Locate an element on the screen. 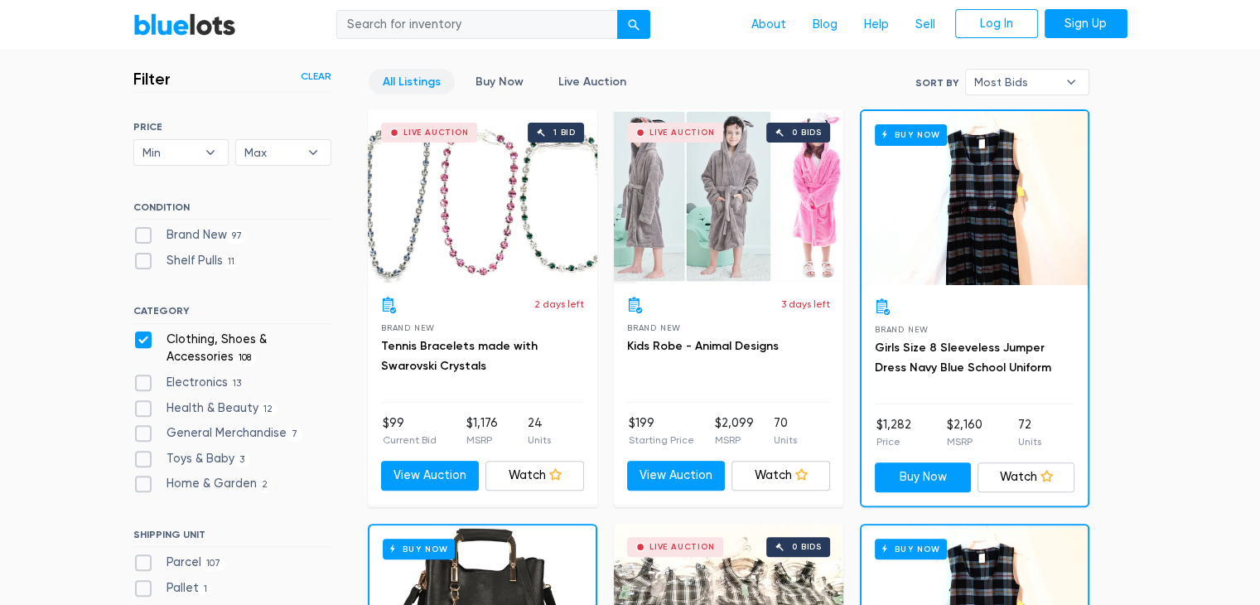 This screenshot has height=605, width=1260. label: Brand New is located at coordinates (191, 235).